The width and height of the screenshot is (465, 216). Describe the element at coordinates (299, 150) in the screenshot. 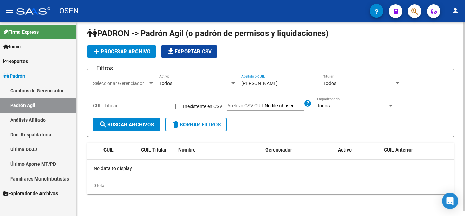

I see `datatable-header-cell: Gerenciador` at that location.